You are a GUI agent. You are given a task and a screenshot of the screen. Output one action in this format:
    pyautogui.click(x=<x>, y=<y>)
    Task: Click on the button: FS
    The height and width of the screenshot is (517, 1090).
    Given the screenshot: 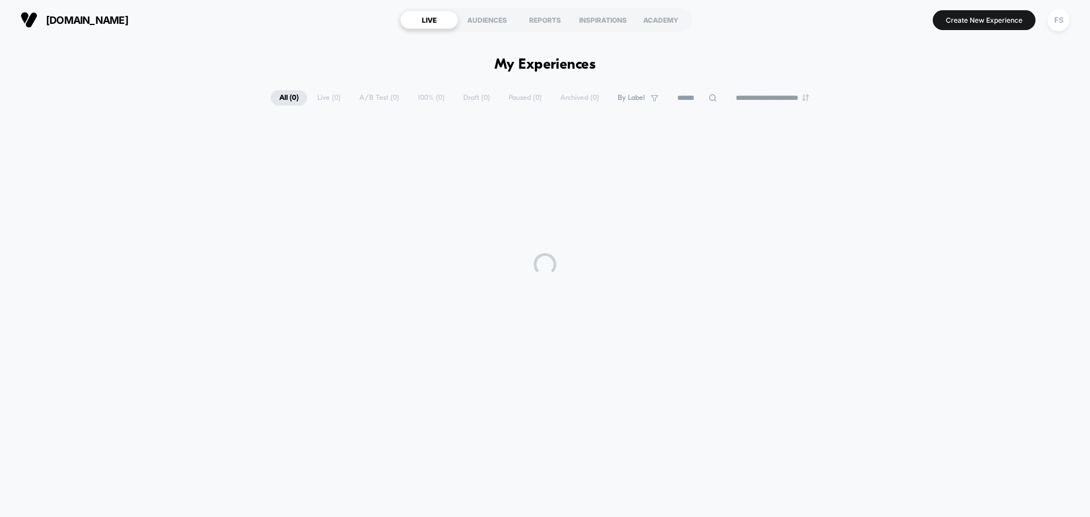 What is the action you would take?
    pyautogui.click(x=1059, y=20)
    